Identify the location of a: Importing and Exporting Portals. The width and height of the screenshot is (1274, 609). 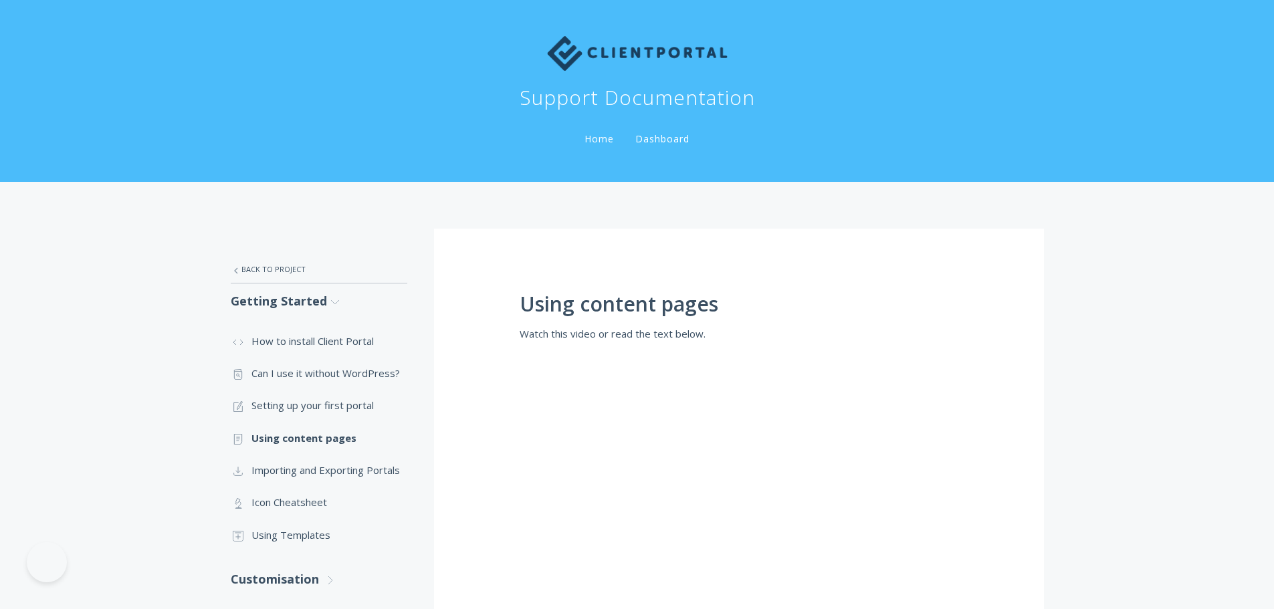
(319, 470).